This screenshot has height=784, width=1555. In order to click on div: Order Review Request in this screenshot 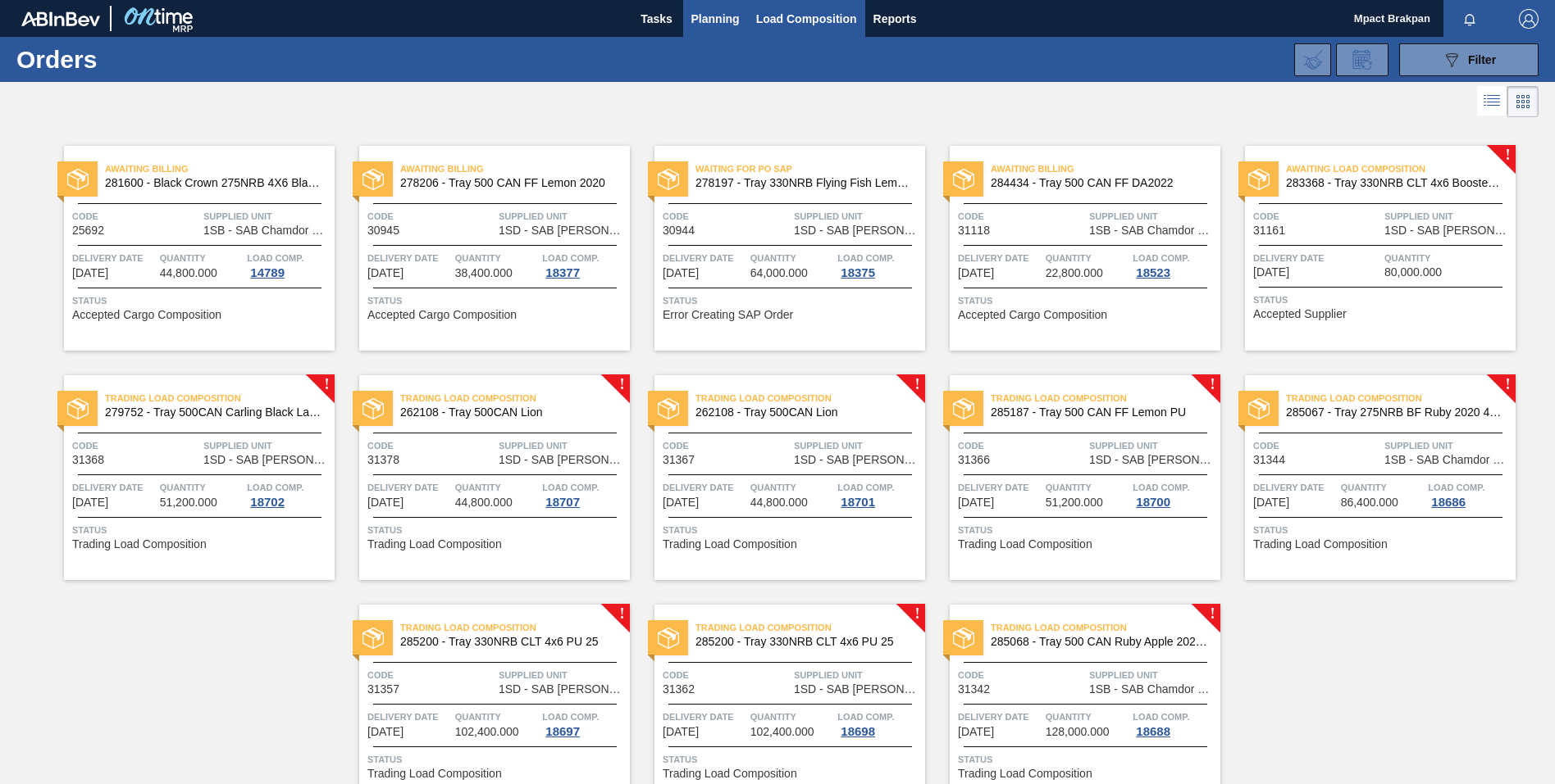, I will do `click(1362, 60)`.